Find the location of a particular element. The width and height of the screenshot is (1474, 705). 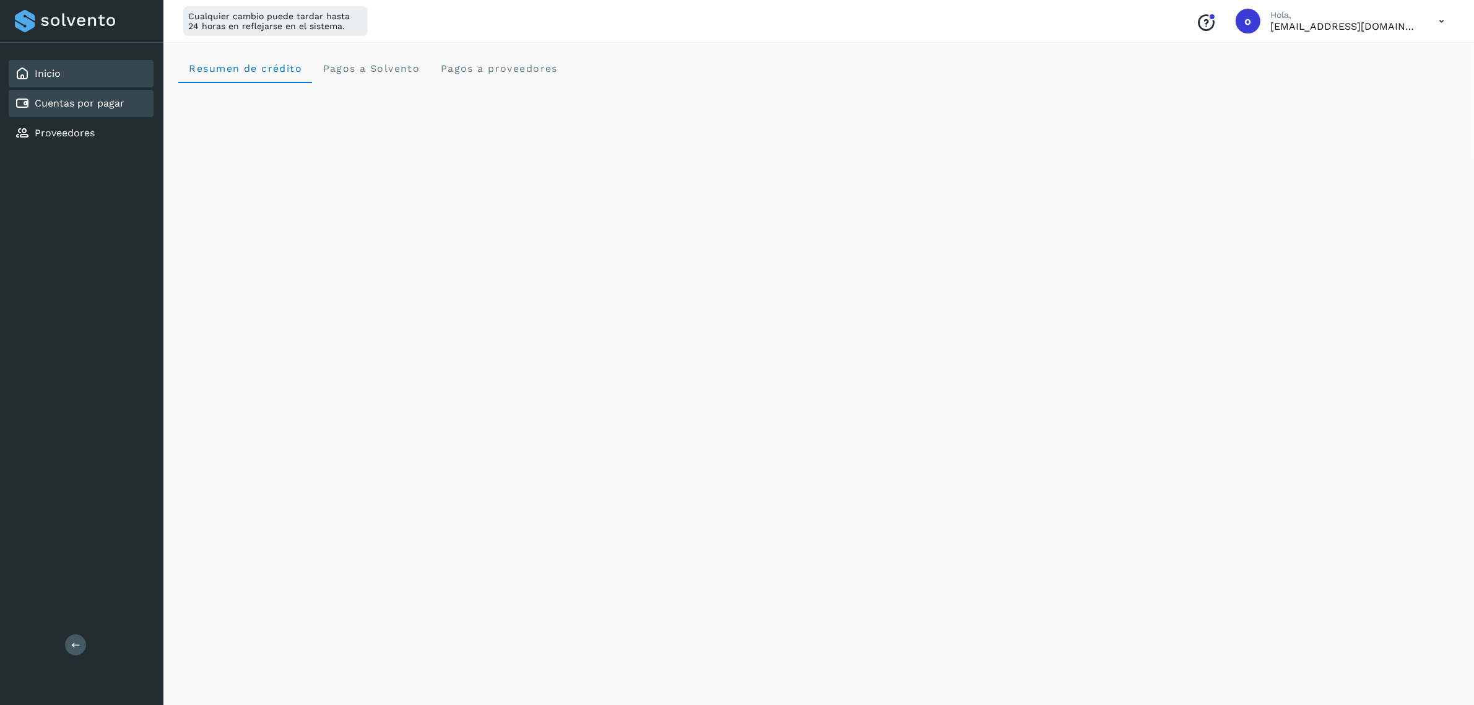

a: Proveedores is located at coordinates (64, 132).